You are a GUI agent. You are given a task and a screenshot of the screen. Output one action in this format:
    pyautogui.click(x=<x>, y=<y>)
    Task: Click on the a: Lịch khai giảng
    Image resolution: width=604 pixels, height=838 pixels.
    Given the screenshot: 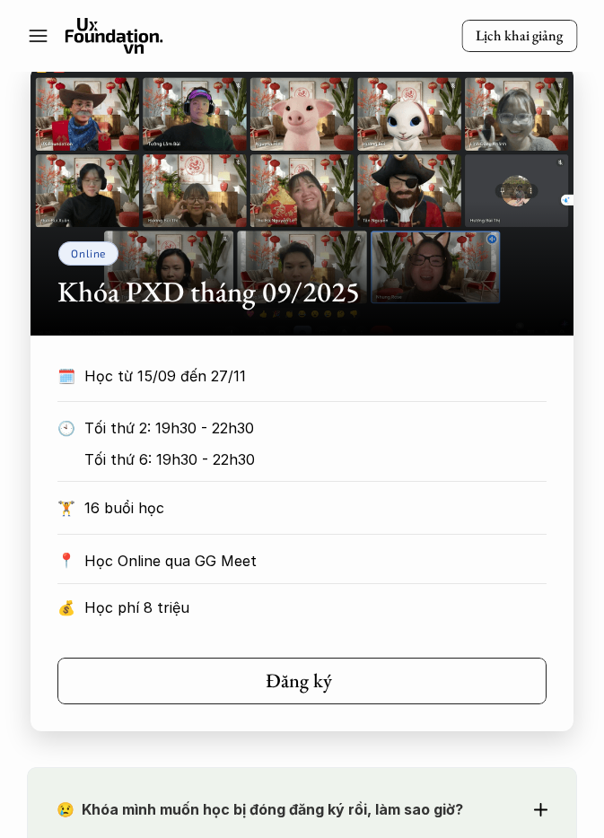 What is the action you would take?
    pyautogui.click(x=518, y=36)
    